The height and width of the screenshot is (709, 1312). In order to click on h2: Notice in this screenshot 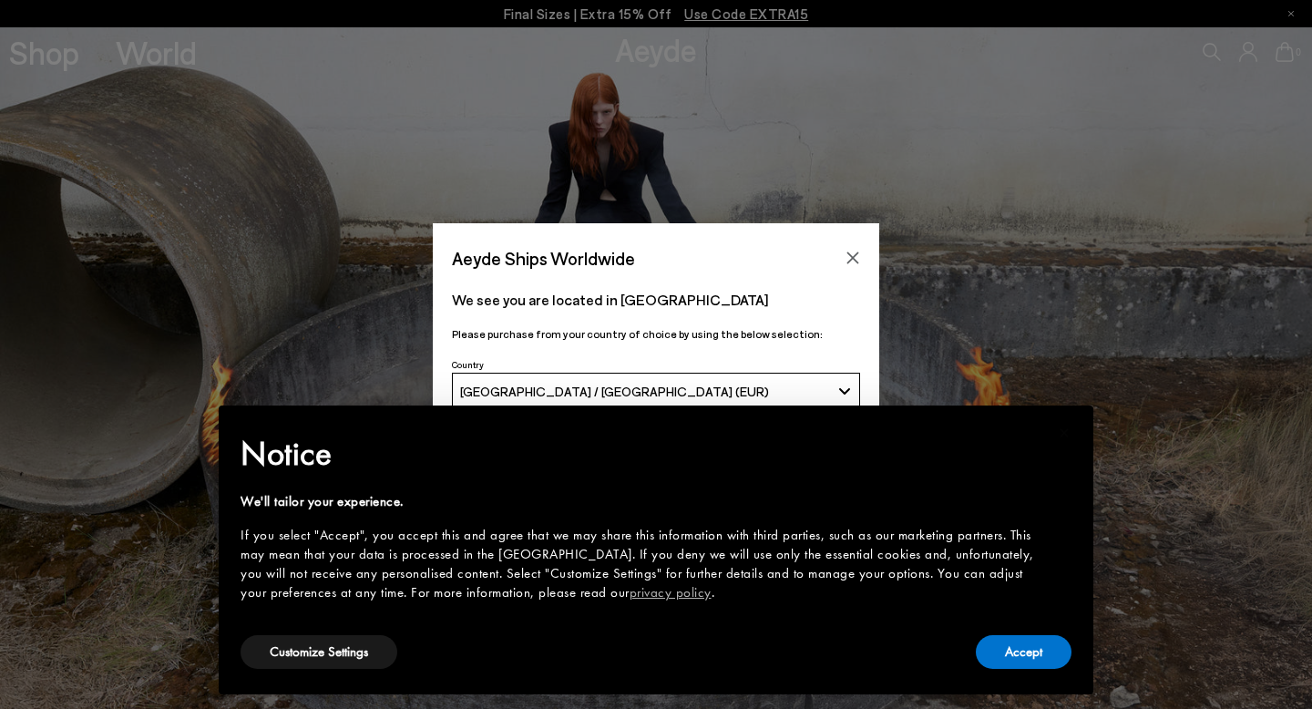, I will do `click(641, 454)`.